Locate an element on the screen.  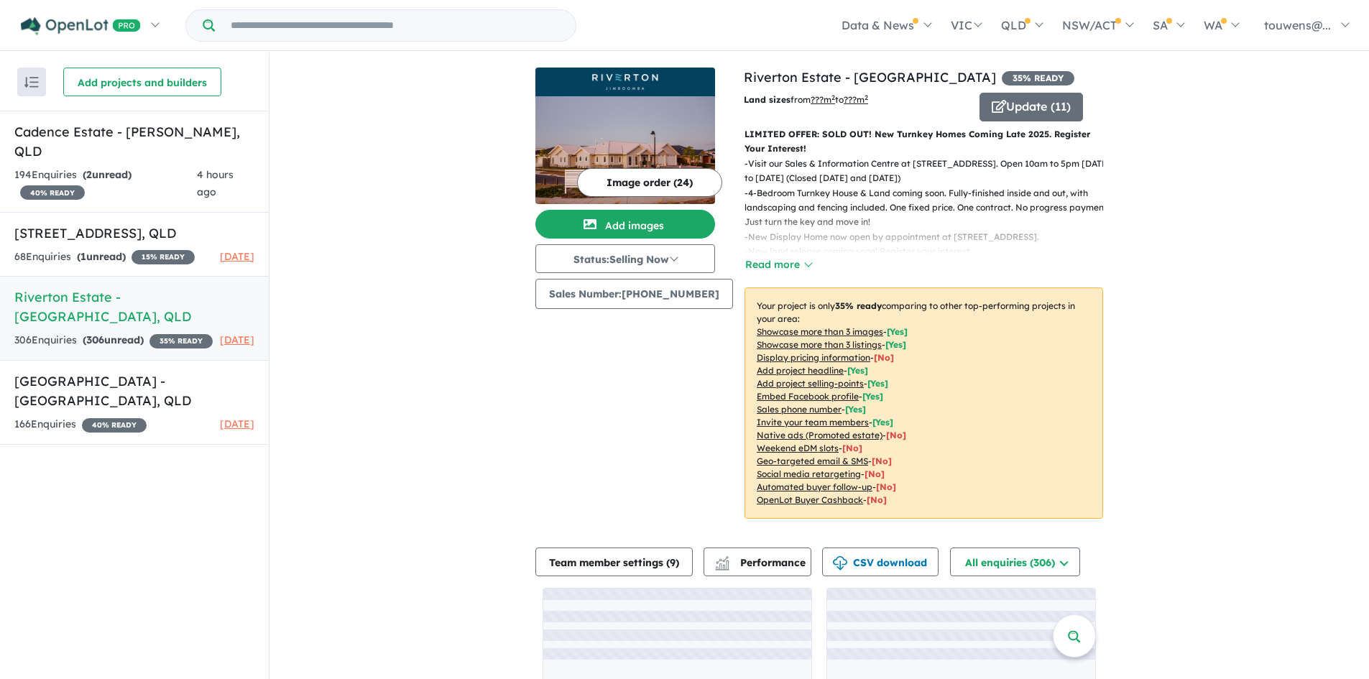
u: Display pricing information is located at coordinates (813, 357).